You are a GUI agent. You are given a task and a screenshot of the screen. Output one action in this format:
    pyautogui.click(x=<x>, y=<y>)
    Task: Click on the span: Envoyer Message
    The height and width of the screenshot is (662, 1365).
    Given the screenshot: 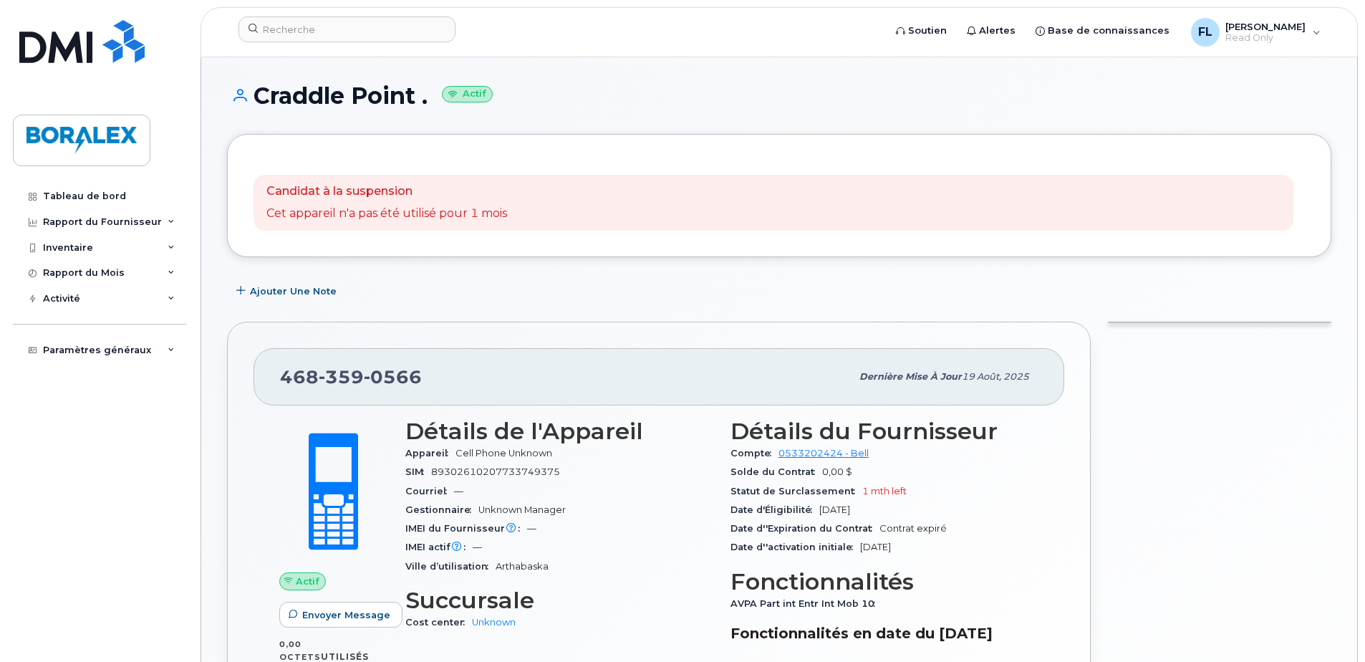 What is the action you would take?
    pyautogui.click(x=346, y=614)
    